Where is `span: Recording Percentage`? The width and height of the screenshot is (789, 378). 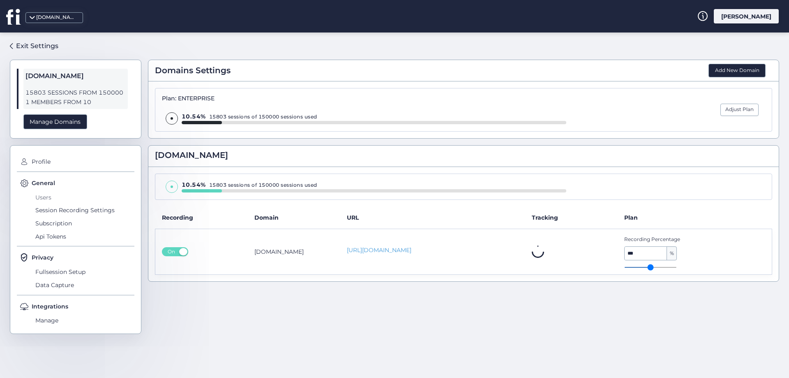
span: Recording Percentage is located at coordinates (680, 239).